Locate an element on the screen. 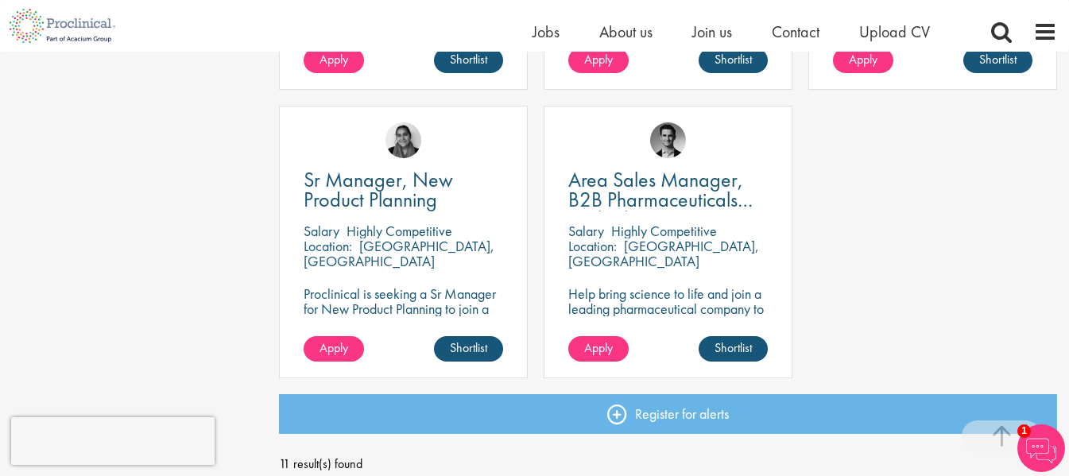  a: Join us is located at coordinates (712, 32).